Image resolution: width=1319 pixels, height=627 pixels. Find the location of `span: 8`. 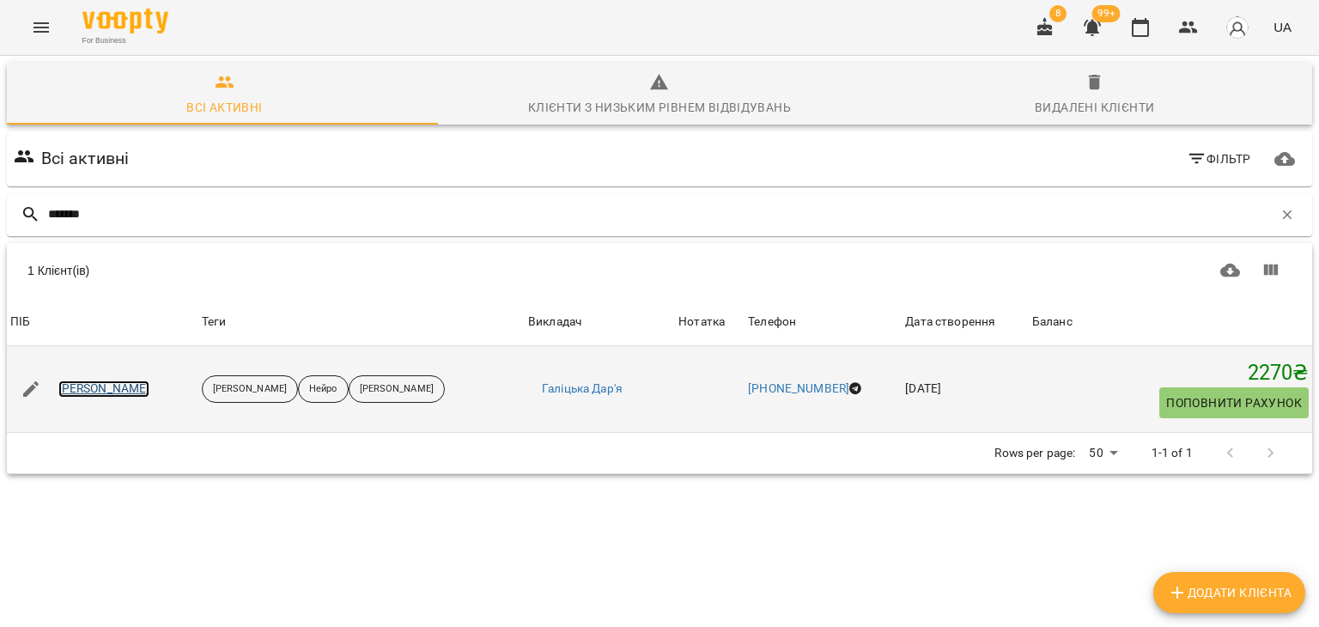

span: 8 is located at coordinates (1058, 14).